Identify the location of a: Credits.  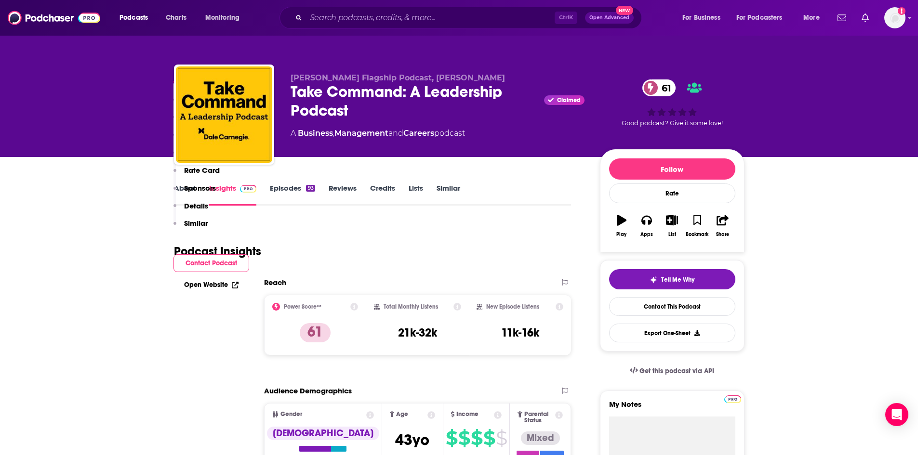
(383, 195).